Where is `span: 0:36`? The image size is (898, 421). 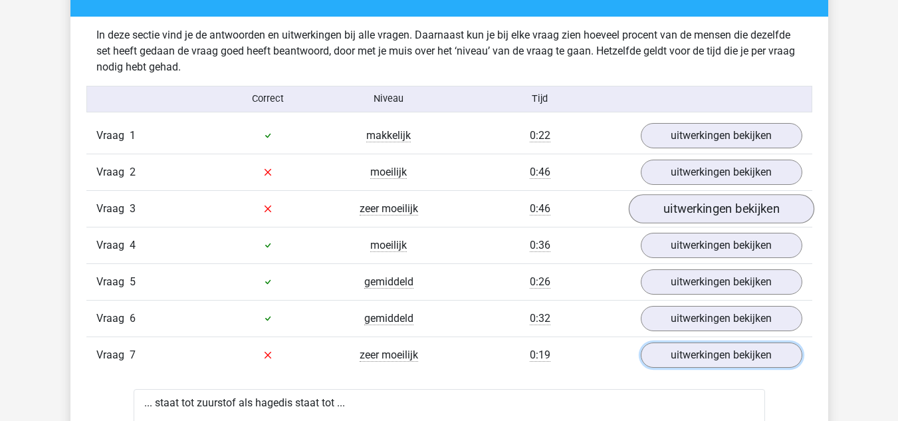
span: 0:36 is located at coordinates (540, 245).